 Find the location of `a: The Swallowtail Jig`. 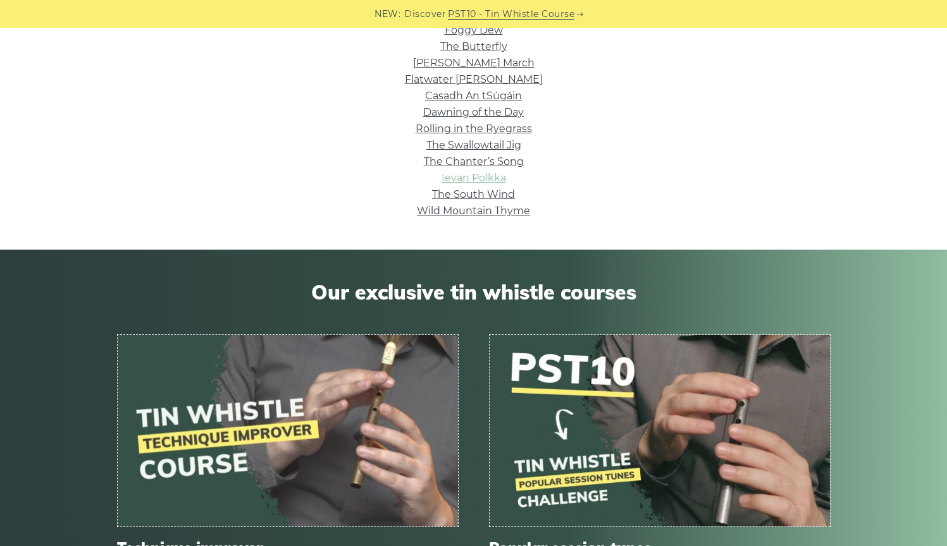

a: The Swallowtail Jig is located at coordinates (474, 145).